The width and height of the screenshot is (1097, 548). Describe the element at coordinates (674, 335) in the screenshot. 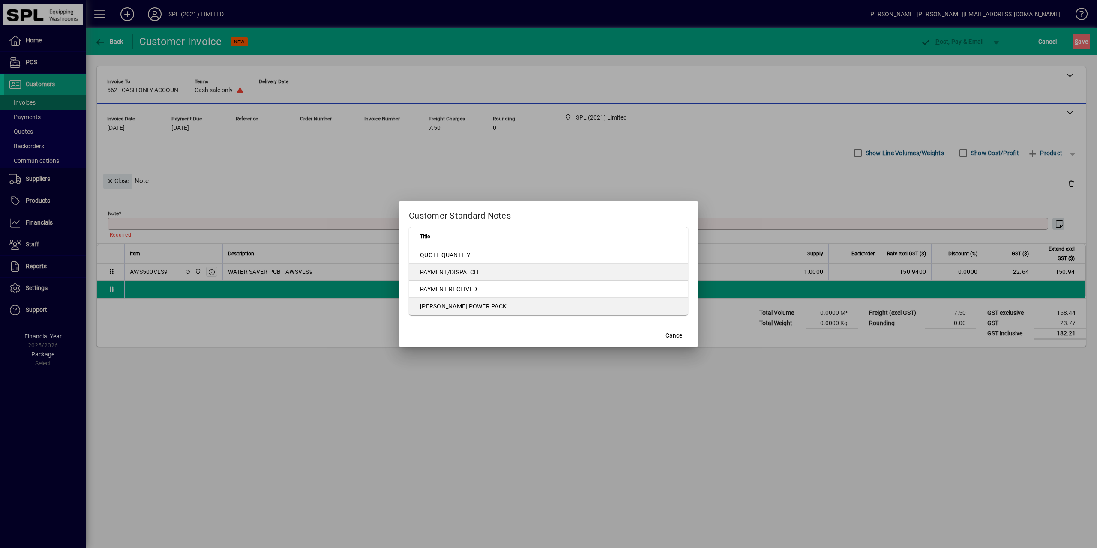

I see `span: Cancel` at that location.